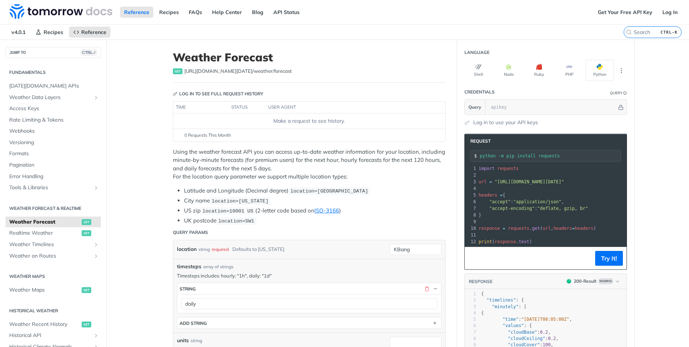 This screenshot has height=347, width=689. Describe the element at coordinates (238, 71) in the screenshot. I see `span: https://api.tomorrow.io/v4/weather/forecast` at that location.